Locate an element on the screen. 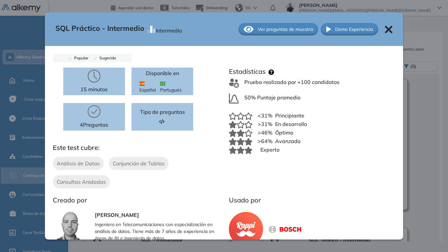 Image resolution: width=448 pixels, height=252 pixels. span: Consultas Anidadas is located at coordinates (81, 182).